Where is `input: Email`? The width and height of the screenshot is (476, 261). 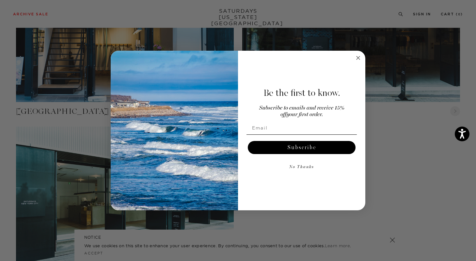
input: Email is located at coordinates (302, 128).